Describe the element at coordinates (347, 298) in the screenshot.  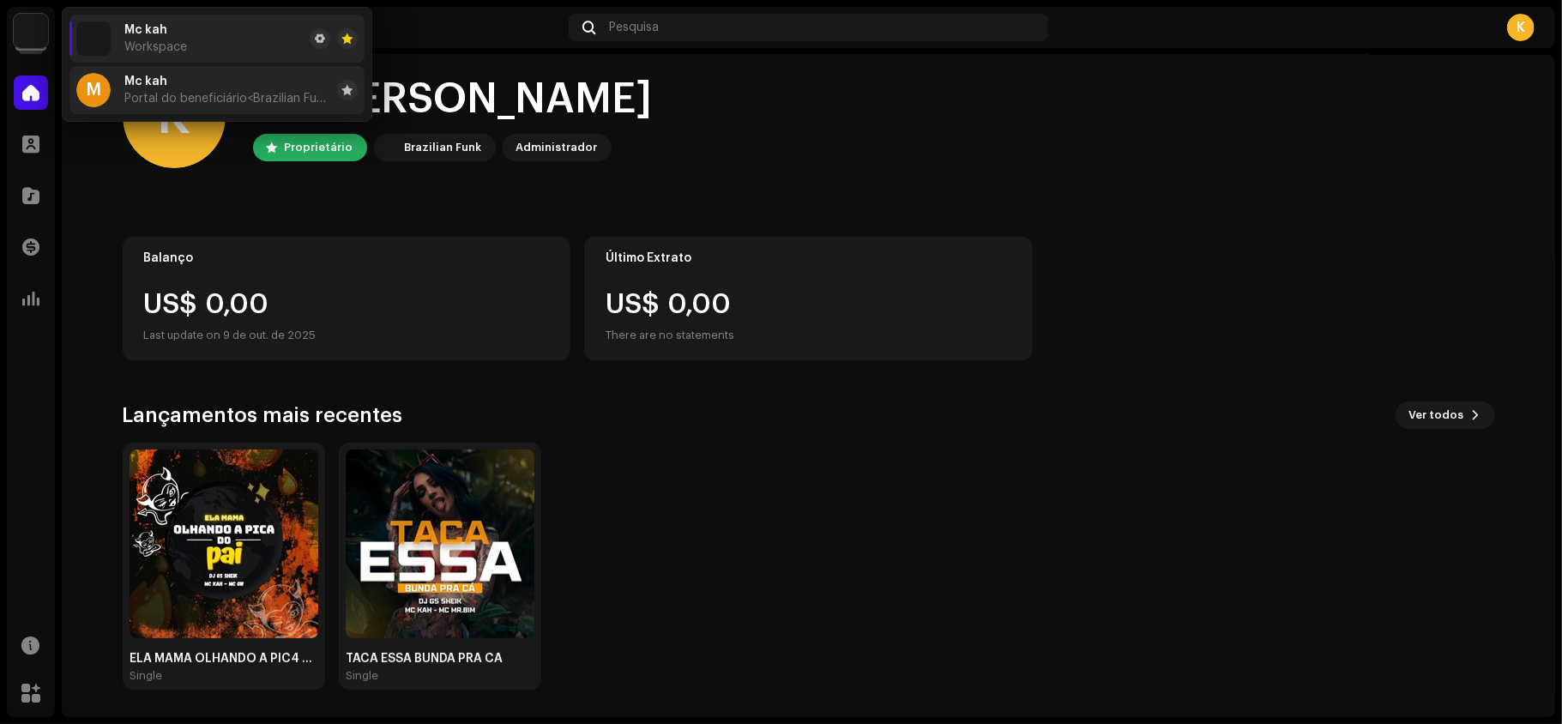
I see `re-o-card-value: Balanço` at that location.